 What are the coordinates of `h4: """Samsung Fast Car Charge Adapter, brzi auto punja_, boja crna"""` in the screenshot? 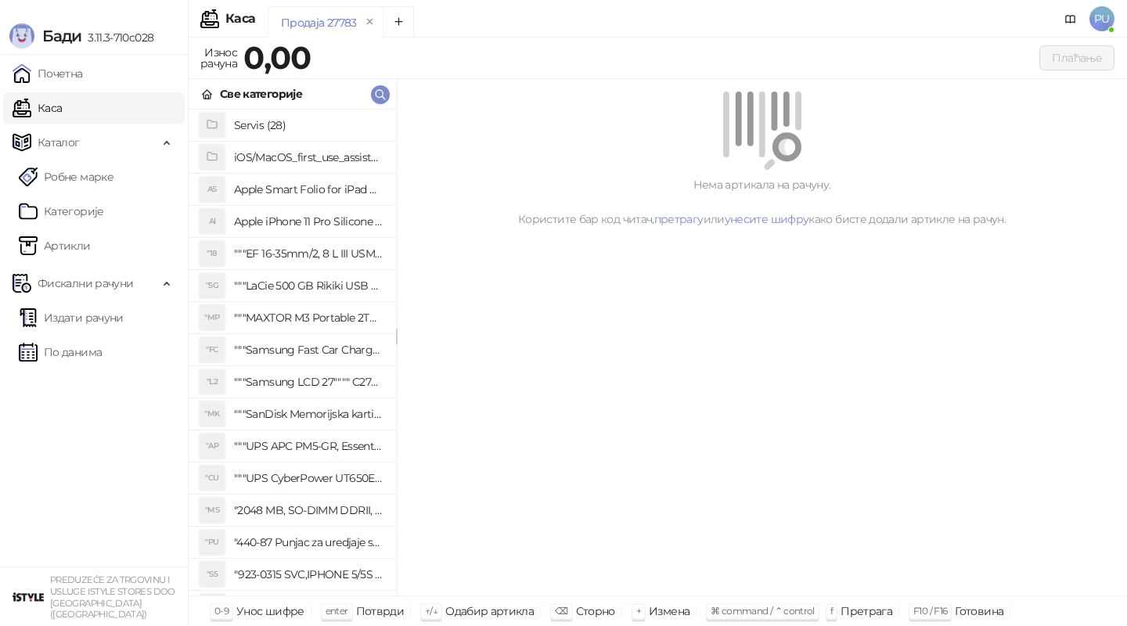 It's located at (308, 350).